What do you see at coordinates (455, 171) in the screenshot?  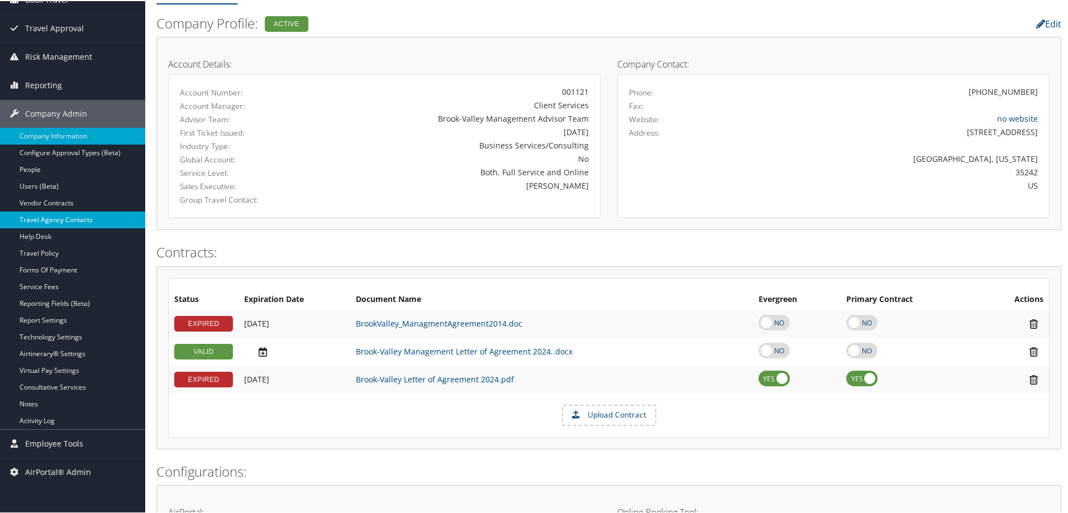 I see `div: Both, Full Service and Online` at bounding box center [455, 171].